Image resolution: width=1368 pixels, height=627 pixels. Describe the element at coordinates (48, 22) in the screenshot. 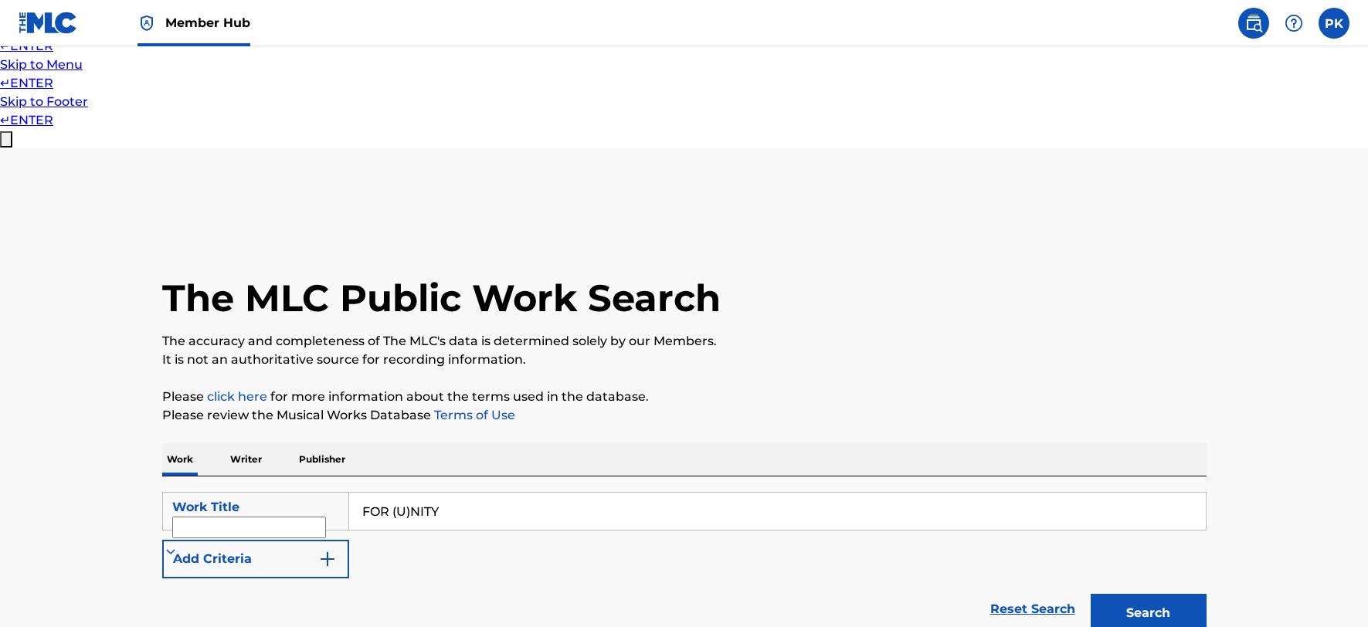

I see `img: MLC Logo` at that location.